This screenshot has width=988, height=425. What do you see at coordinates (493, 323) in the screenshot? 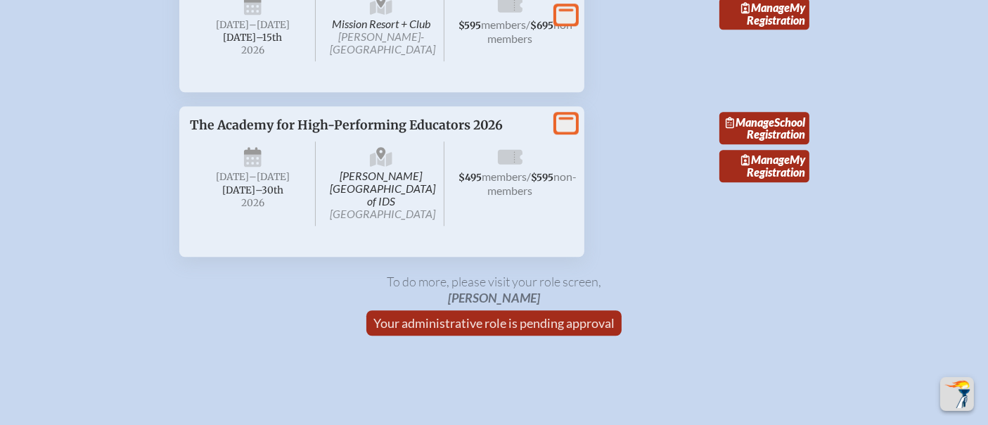
I see `span: Your administrative role is pending approval` at bounding box center [493, 323].